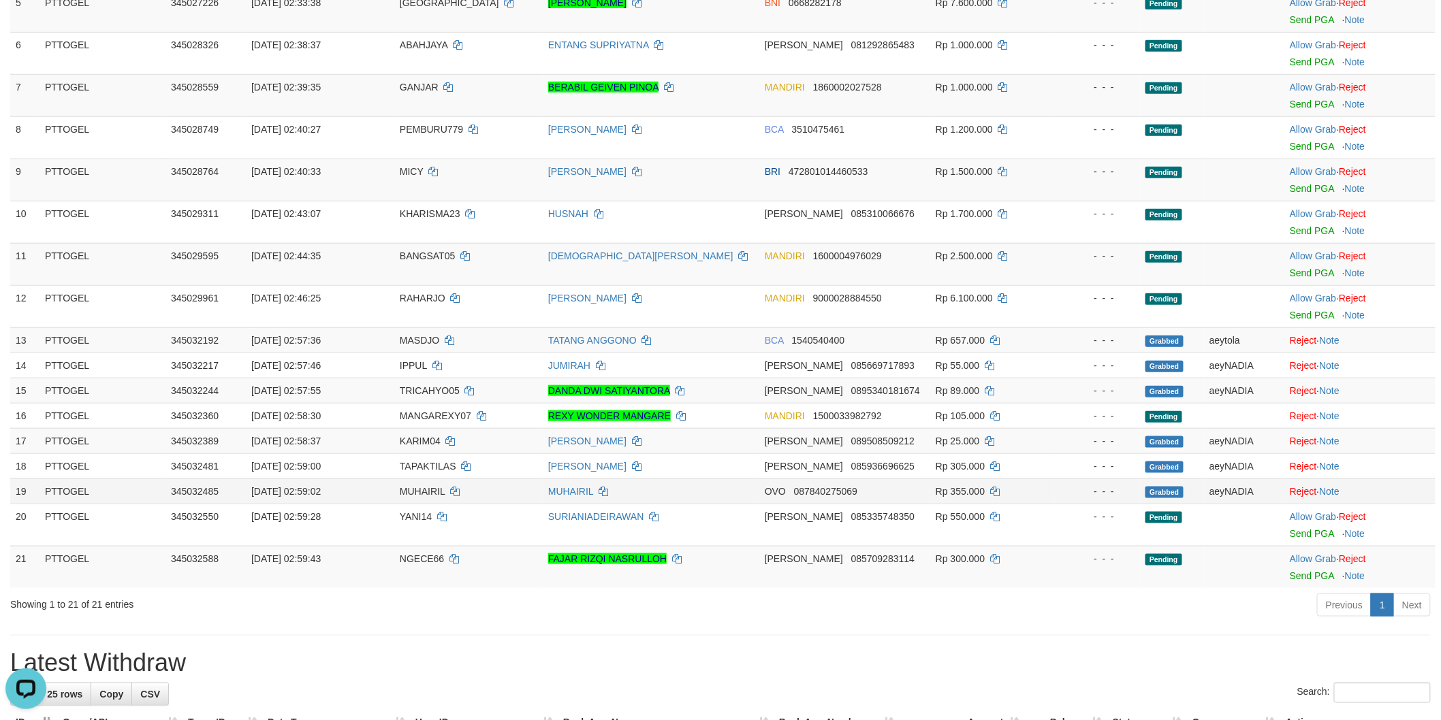  What do you see at coordinates (883, 214) in the screenshot?
I see `span: Copy 085310066676 to clipboard` at bounding box center [883, 214].